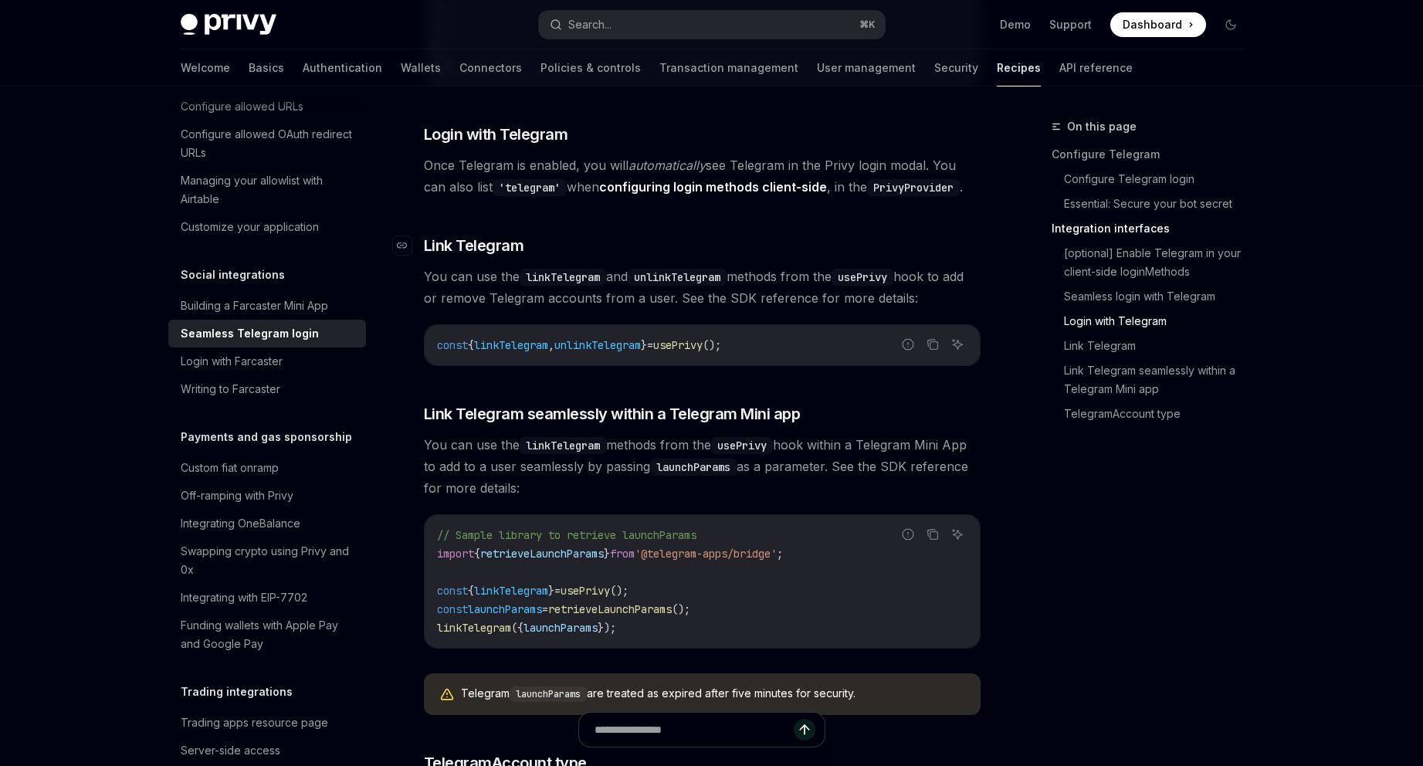 The image size is (1423, 766). Describe the element at coordinates (267, 561) in the screenshot. I see `a: Swapping crypto using Privy and 0x` at that location.